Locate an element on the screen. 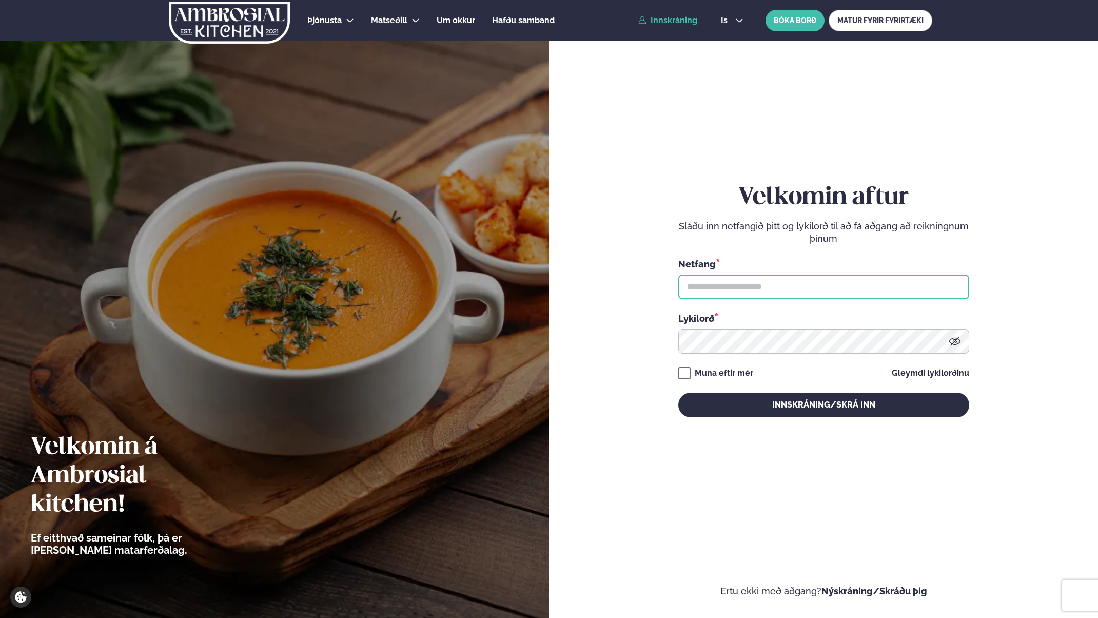 This screenshot has width=1098, height=618. h2: Velkomin aftur is located at coordinates (823, 198).